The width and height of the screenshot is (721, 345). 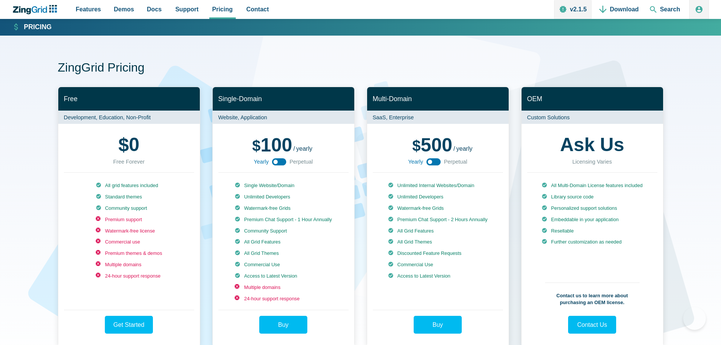 What do you see at coordinates (129, 220) in the screenshot?
I see `li: Premium support` at bounding box center [129, 220].